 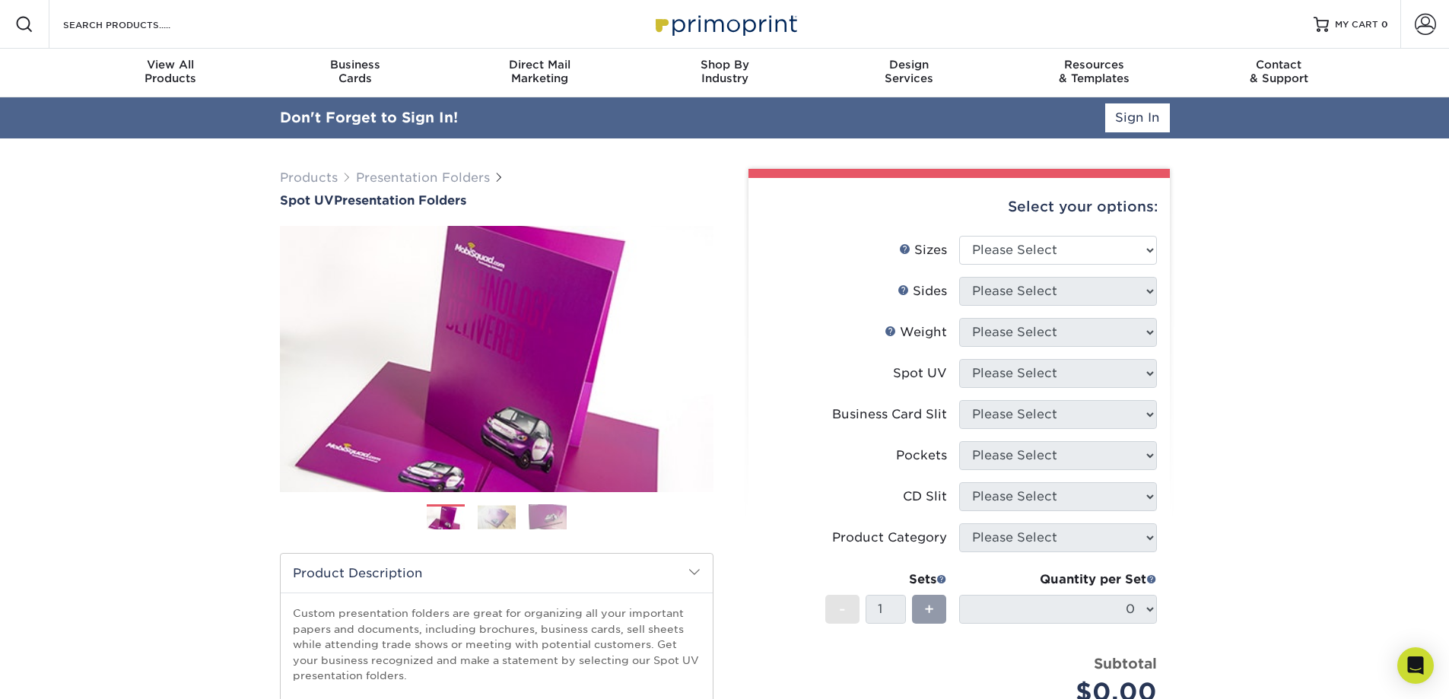 I want to click on div: Pockets, so click(x=921, y=456).